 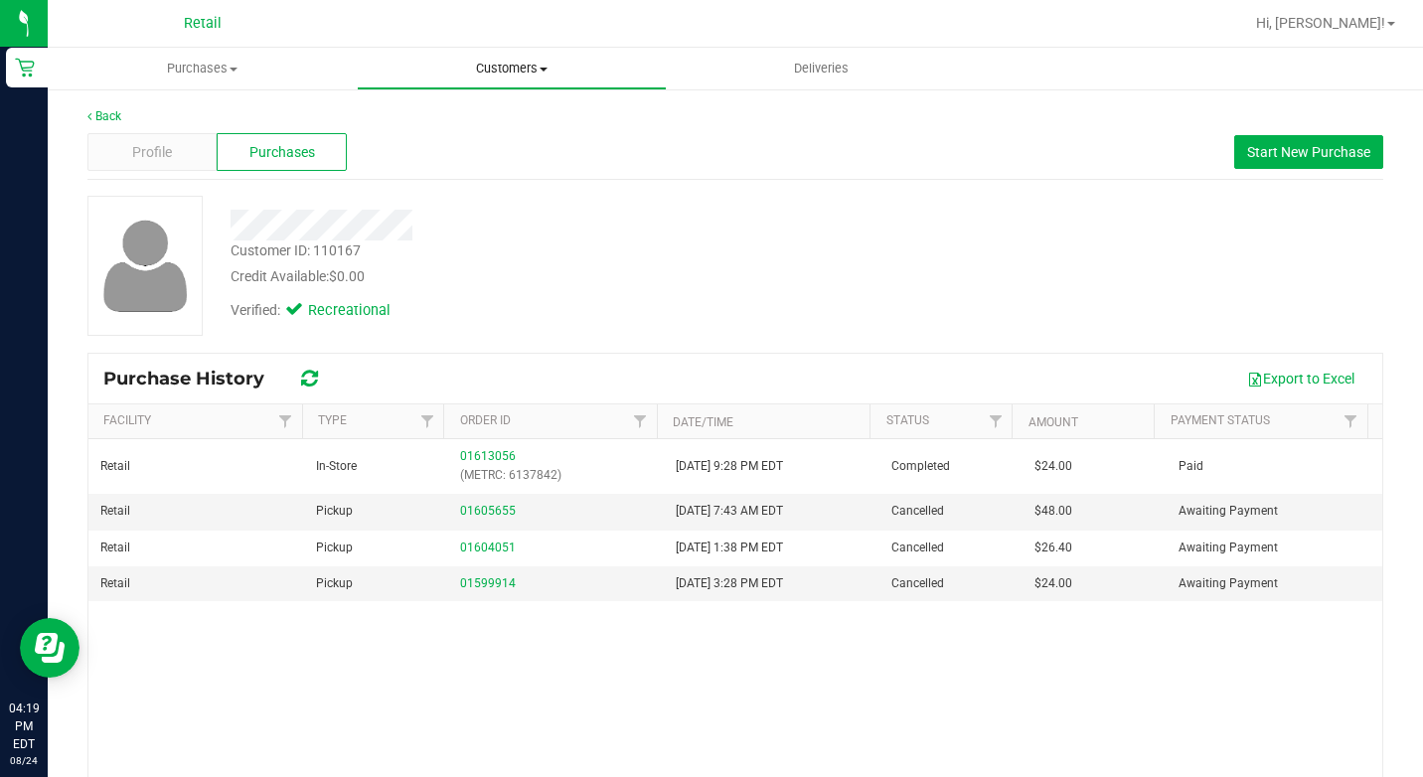 I want to click on button: Start New Purchase, so click(x=1309, y=152).